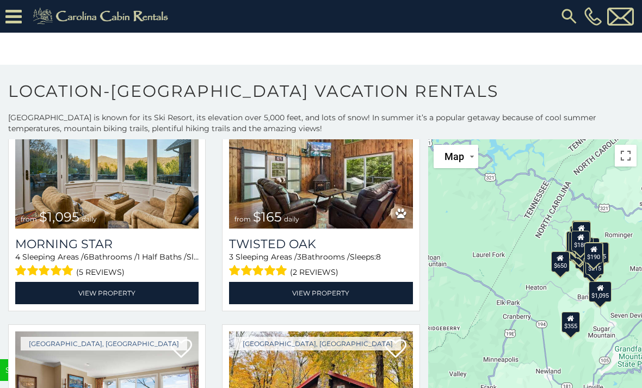  Describe the element at coordinates (579, 242) in the screenshot. I see `div: $335` at that location.